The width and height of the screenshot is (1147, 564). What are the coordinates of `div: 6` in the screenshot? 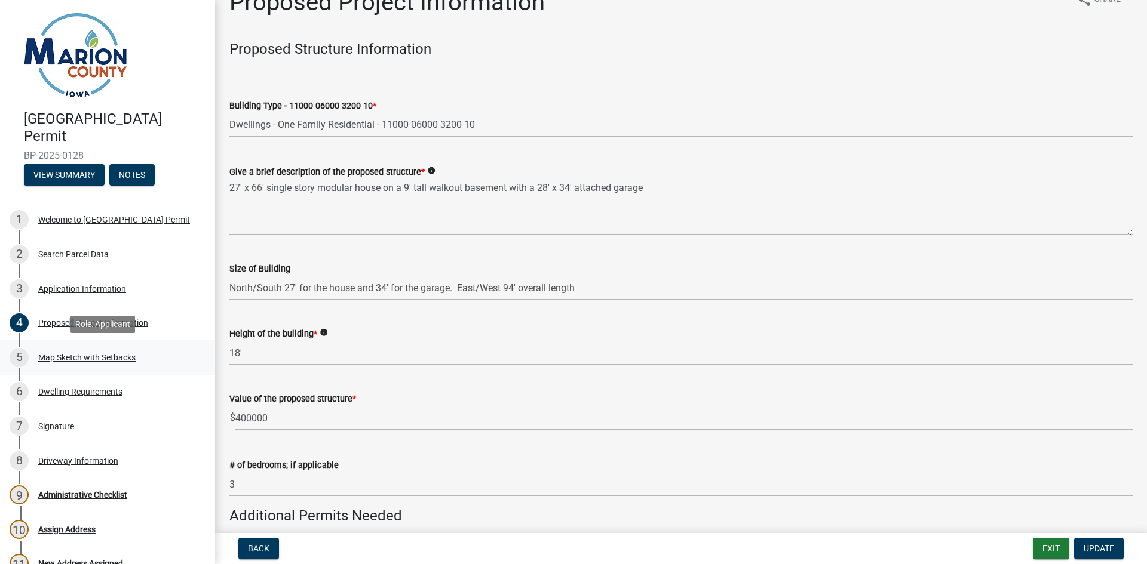 It's located at (19, 392).